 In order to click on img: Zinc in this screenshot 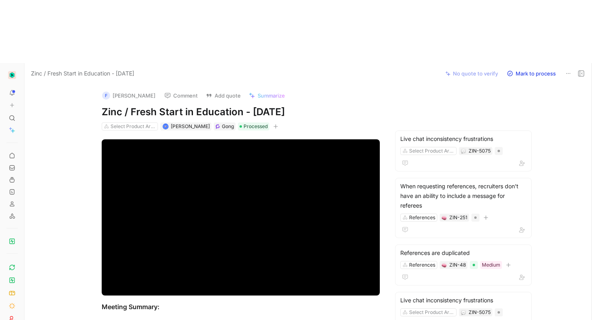, I will do `click(12, 75)`.